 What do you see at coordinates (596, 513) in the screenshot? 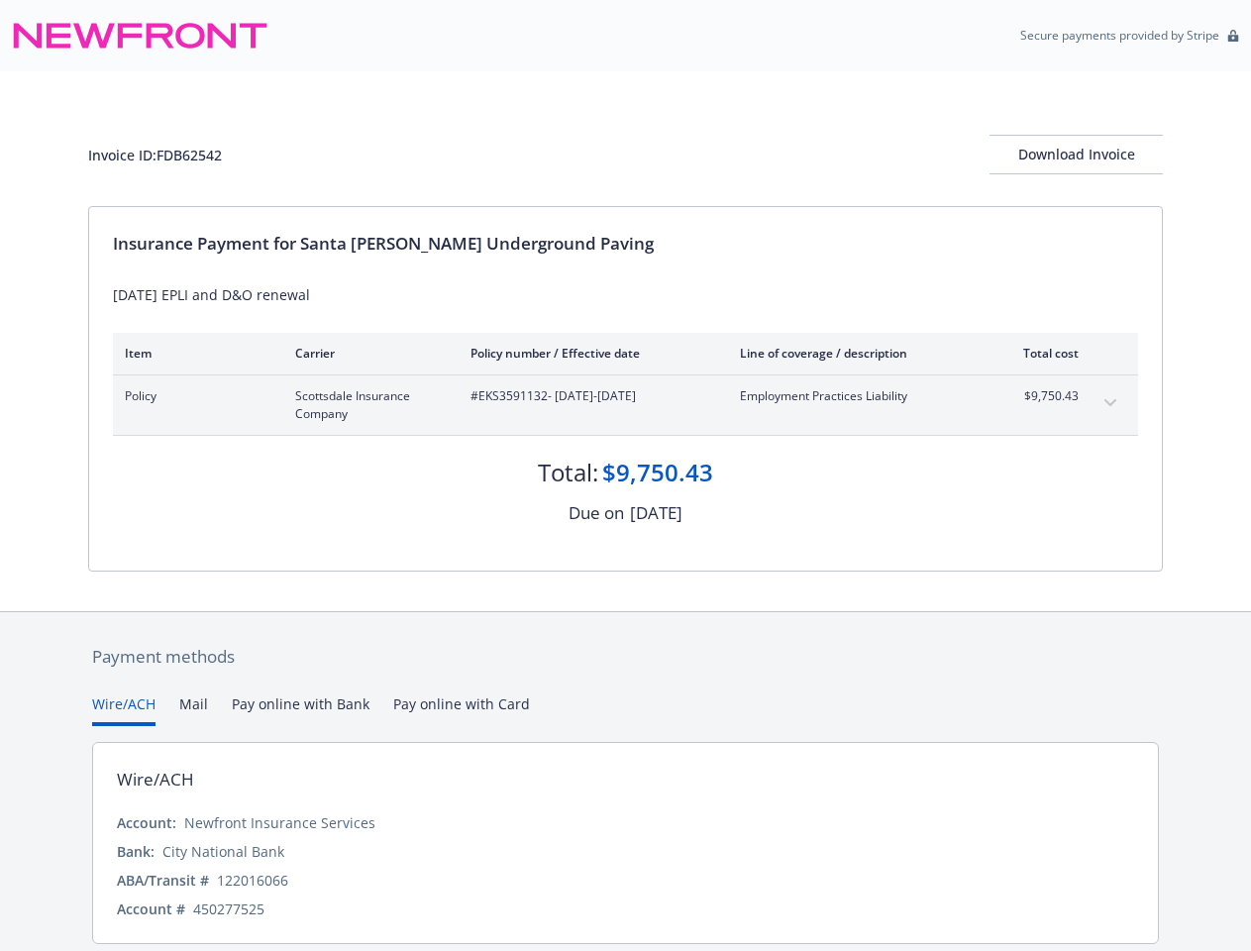
I see `div: Due on` at bounding box center [596, 513].